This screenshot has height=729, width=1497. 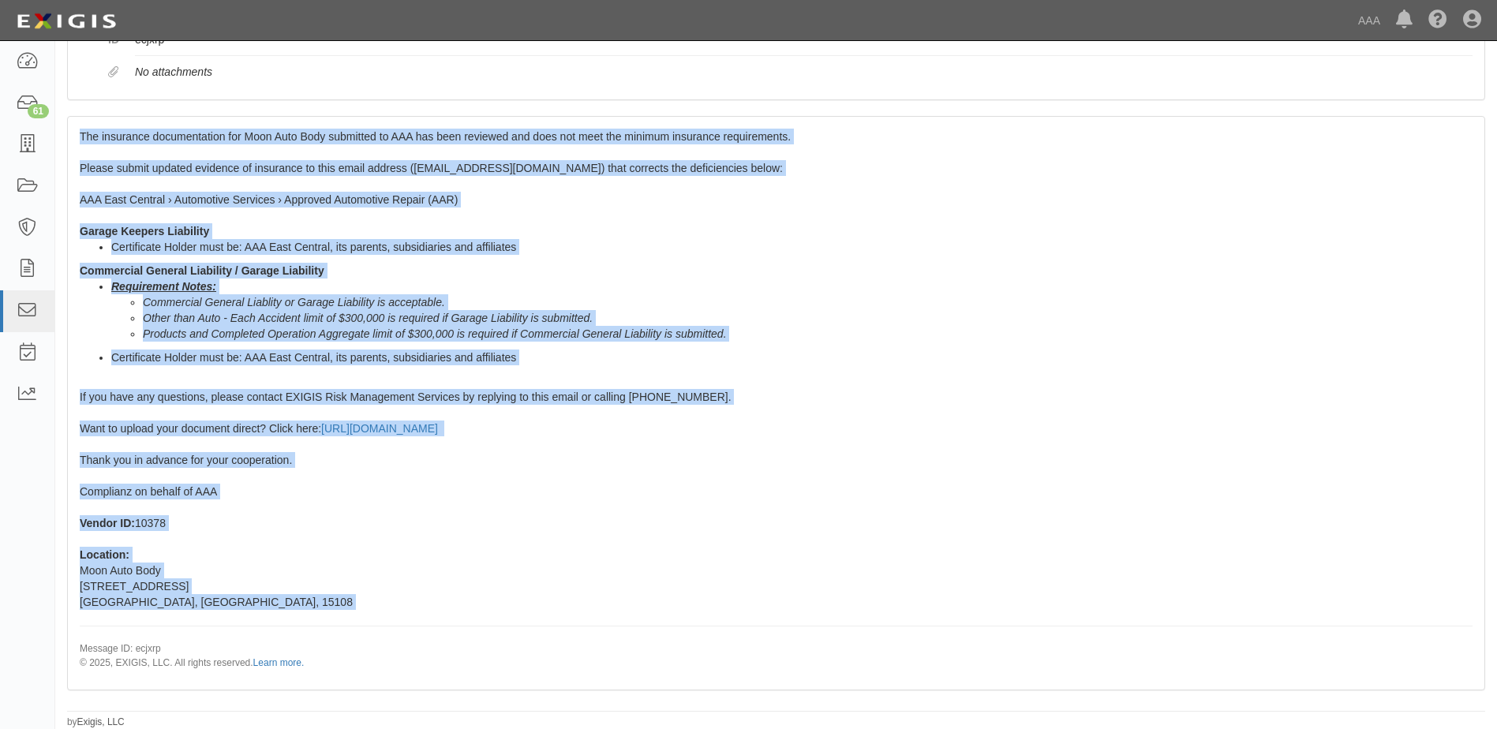 I want to click on a: Learn more., so click(x=279, y=663).